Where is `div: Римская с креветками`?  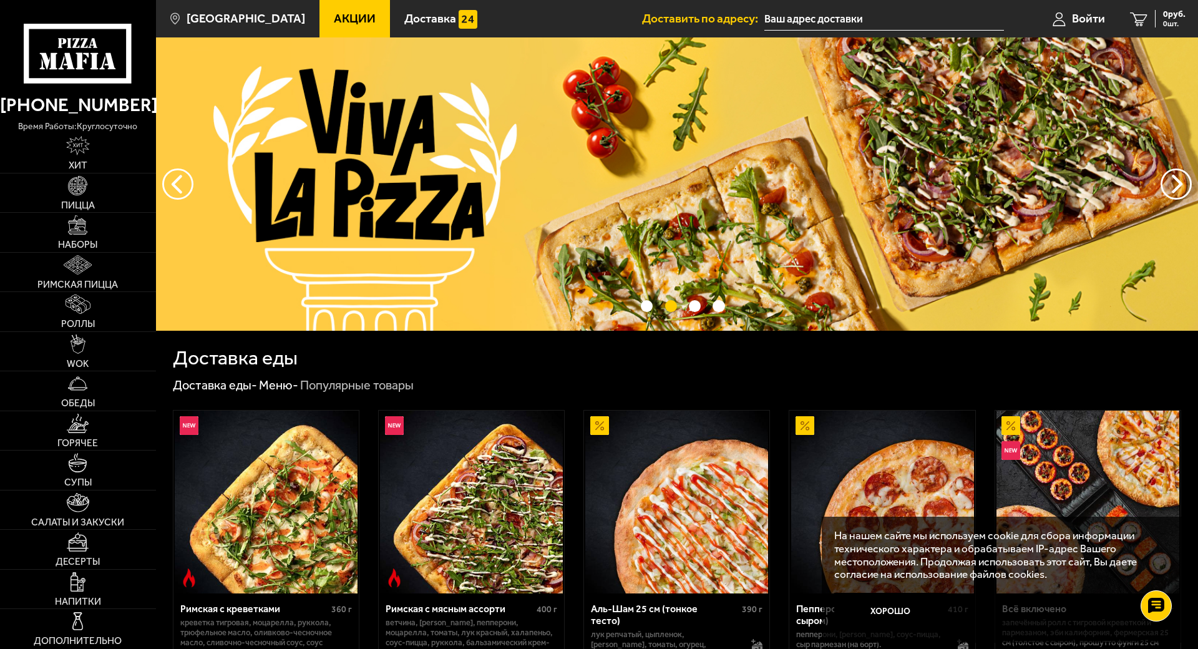 div: Римская с креветками is located at coordinates (254, 609).